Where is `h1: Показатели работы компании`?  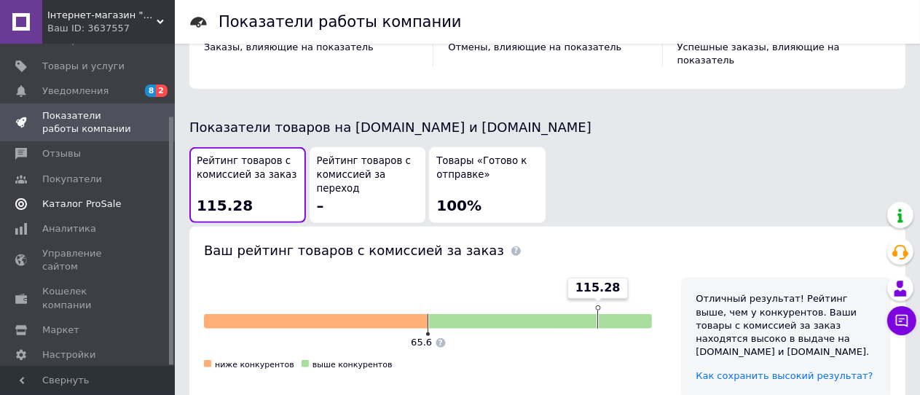 h1: Показатели работы компании is located at coordinates (340, 22).